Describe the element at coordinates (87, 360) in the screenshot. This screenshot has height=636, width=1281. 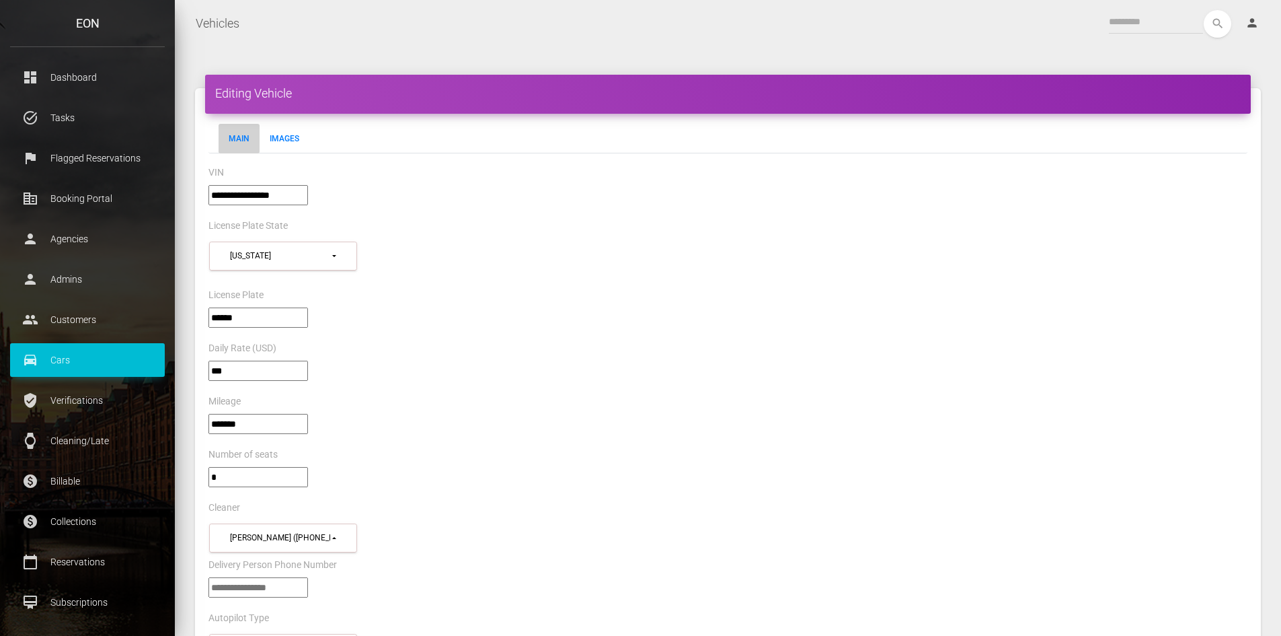
I see `p: Cars` at that location.